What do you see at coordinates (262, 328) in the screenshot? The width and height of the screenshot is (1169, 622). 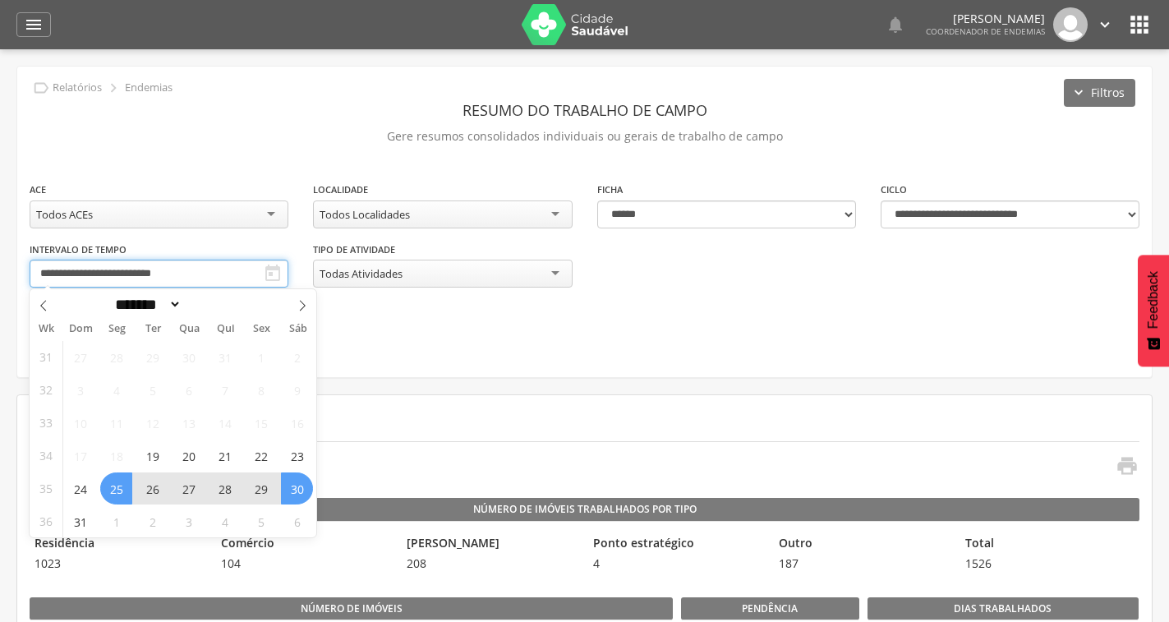 I see `span: Sex` at bounding box center [262, 328].